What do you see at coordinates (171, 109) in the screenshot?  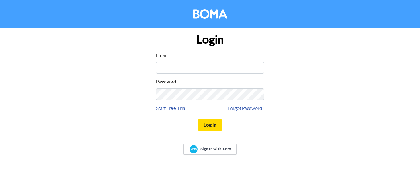 I see `a: Start Free Trial` at bounding box center [171, 109].